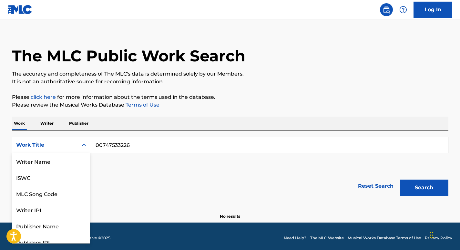  I want to click on p: The accuracy and completeness of The MLC's data is determined solely by our Members., so click(230, 74).